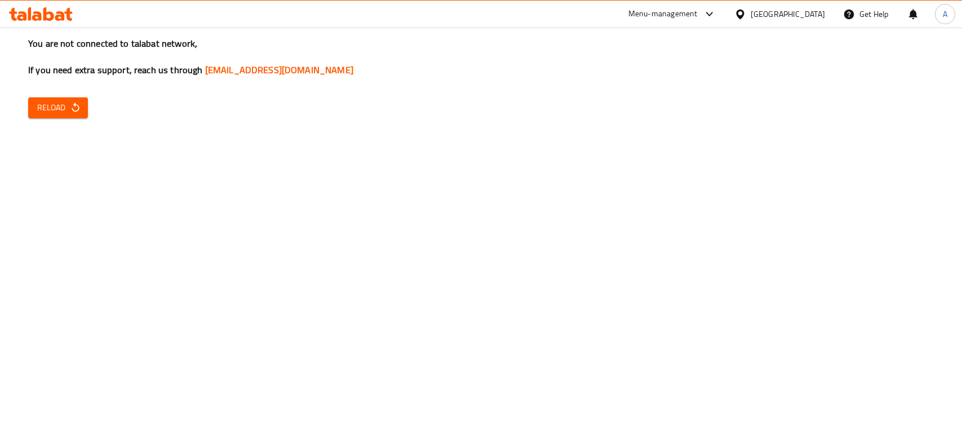 This screenshot has width=962, height=439. What do you see at coordinates (945, 14) in the screenshot?
I see `span: A` at bounding box center [945, 14].